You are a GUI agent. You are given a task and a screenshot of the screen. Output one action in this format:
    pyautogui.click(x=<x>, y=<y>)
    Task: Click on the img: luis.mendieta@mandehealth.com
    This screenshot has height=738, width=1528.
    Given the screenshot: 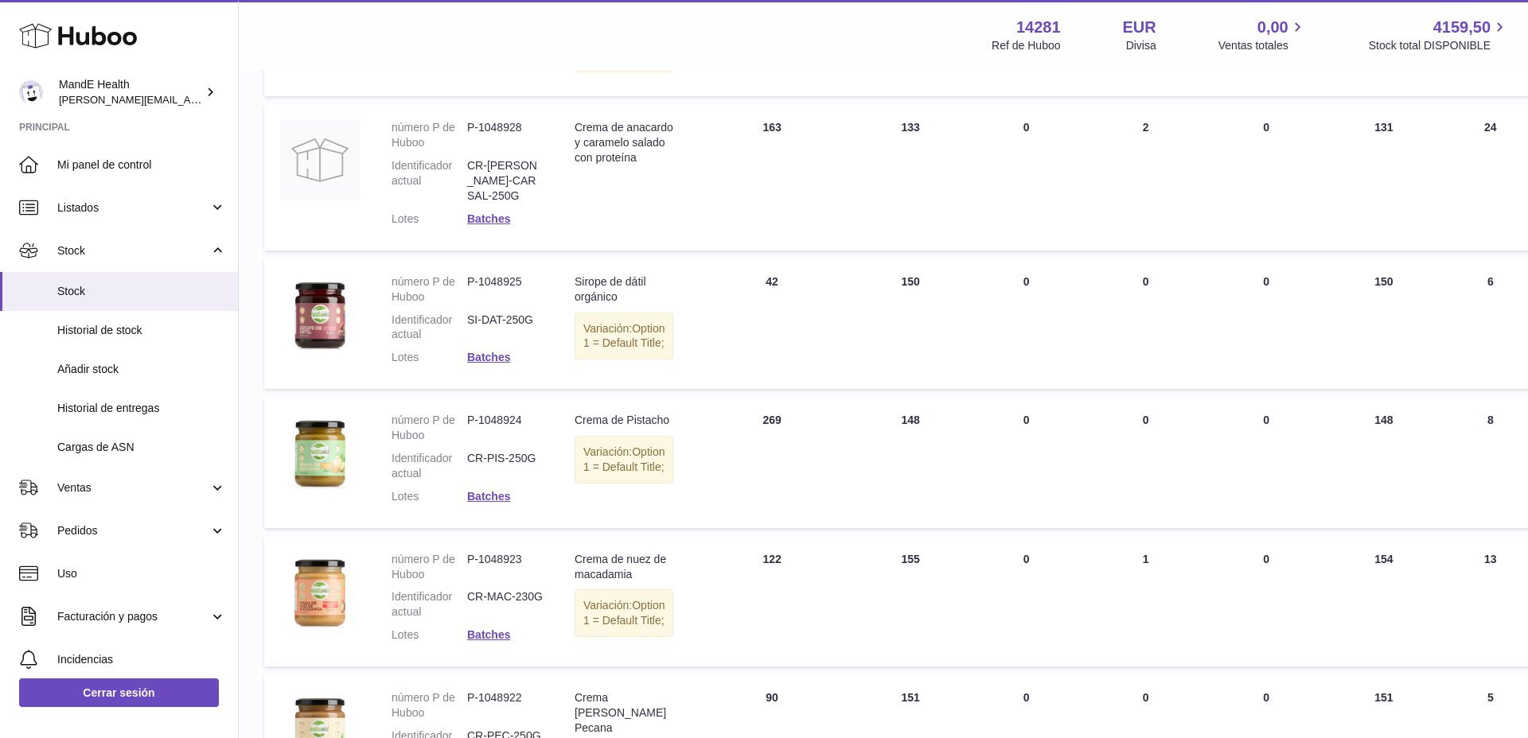 What is the action you would take?
    pyautogui.click(x=31, y=92)
    